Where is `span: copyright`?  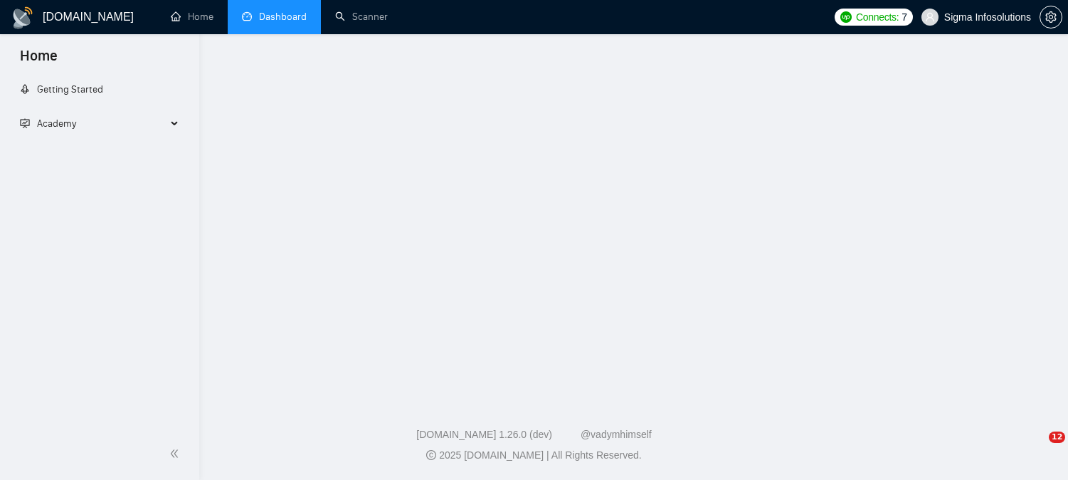 span: copyright is located at coordinates (431, 455).